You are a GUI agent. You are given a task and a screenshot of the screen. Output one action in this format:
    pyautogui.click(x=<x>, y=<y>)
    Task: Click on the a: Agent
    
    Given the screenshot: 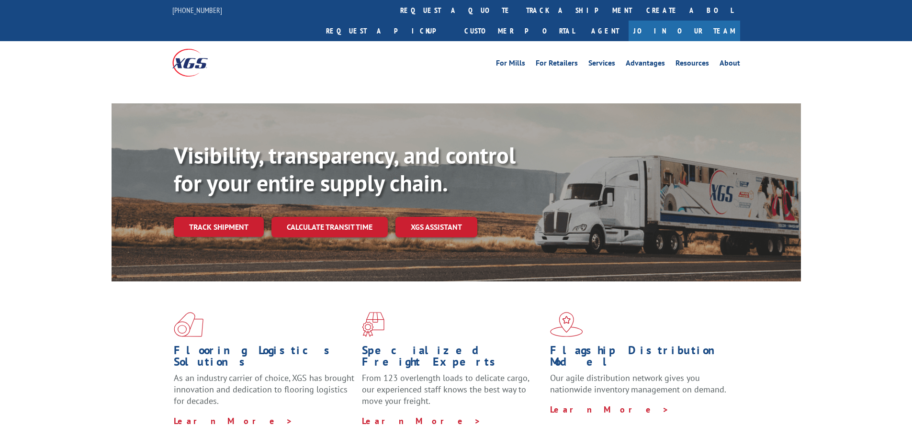 What is the action you would take?
    pyautogui.click(x=605, y=31)
    